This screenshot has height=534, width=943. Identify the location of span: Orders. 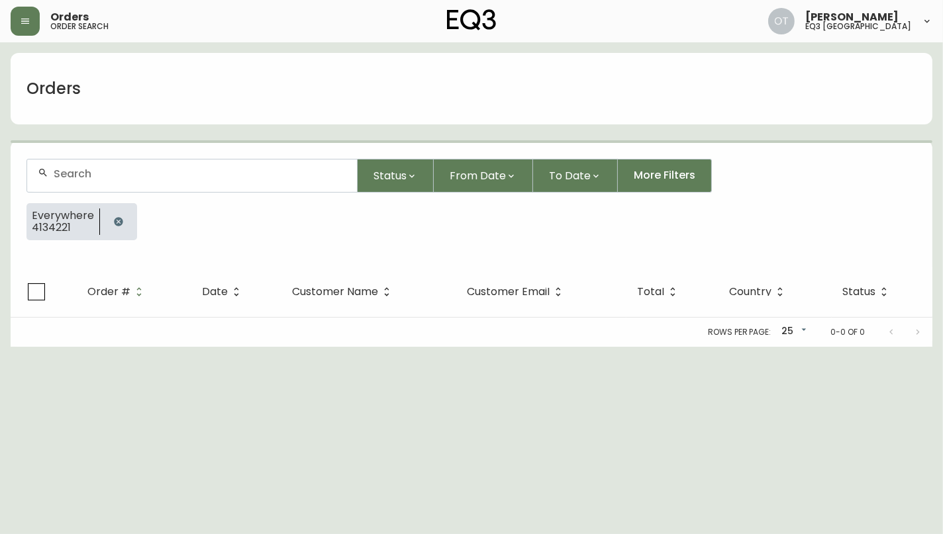
(70, 17).